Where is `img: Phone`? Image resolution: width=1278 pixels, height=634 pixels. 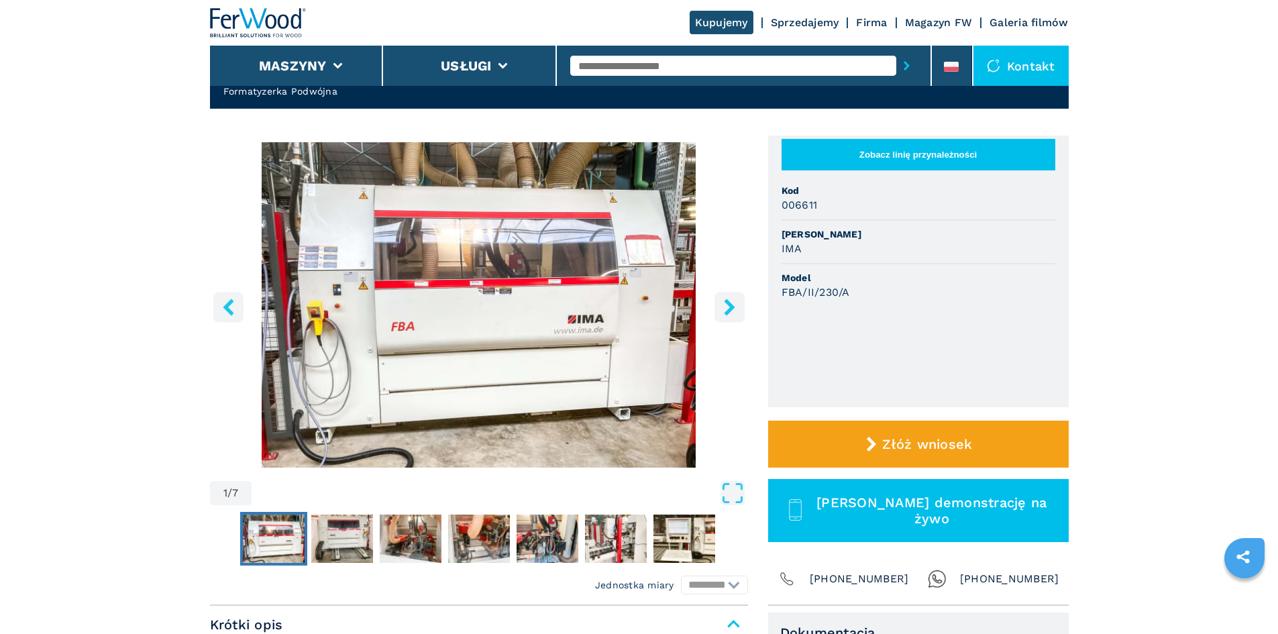 img: Phone is located at coordinates (787, 579).